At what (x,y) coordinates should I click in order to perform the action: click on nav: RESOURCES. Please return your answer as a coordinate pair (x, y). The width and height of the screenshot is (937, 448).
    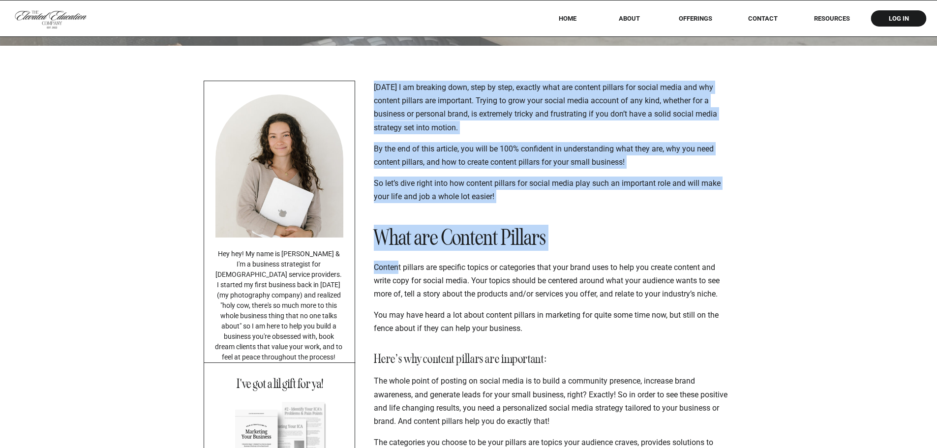
    Looking at the image, I should click on (832, 18).